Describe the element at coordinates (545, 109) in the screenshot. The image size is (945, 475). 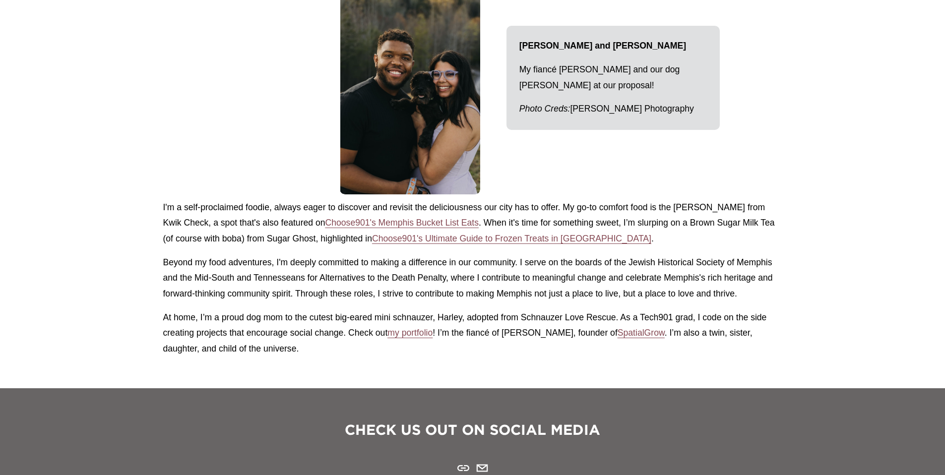
I see `em: Photo Creds:` at that location.